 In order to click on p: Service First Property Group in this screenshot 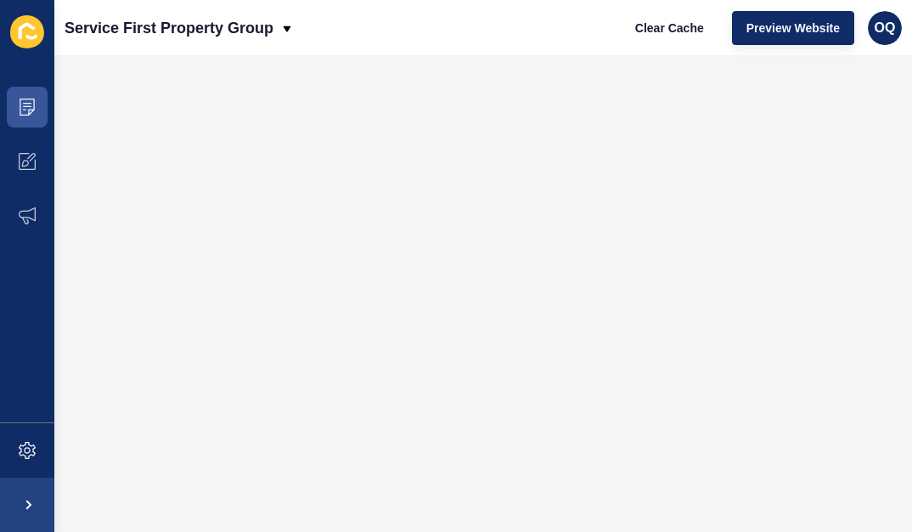, I will do `click(169, 28)`.